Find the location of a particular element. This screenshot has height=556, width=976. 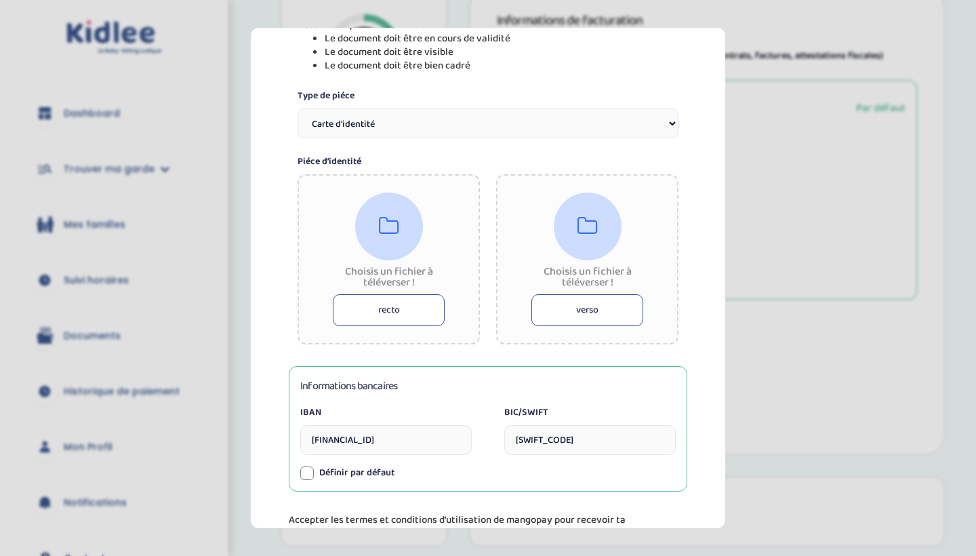

li: Le document doit être bien cadré is located at coordinates (501, 66).